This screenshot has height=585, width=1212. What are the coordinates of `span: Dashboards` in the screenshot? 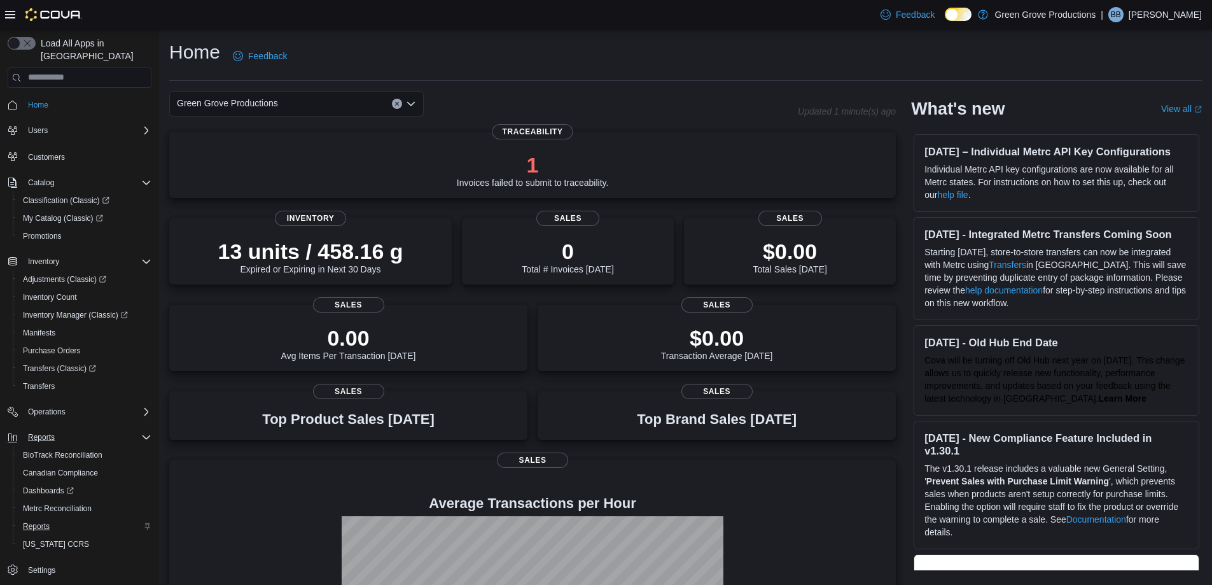 It's located at (48, 491).